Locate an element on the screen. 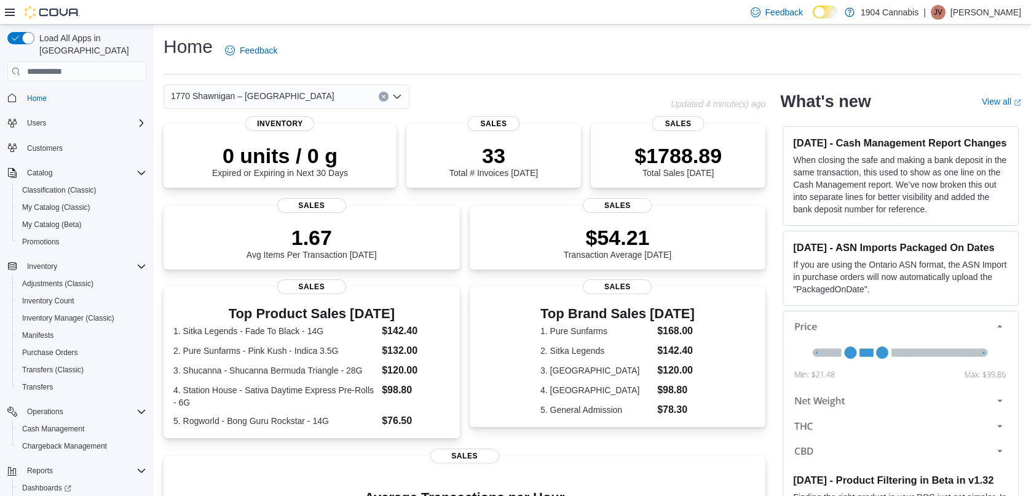 This screenshot has width=1031, height=496. p: $1788.89 is located at coordinates (678, 156).